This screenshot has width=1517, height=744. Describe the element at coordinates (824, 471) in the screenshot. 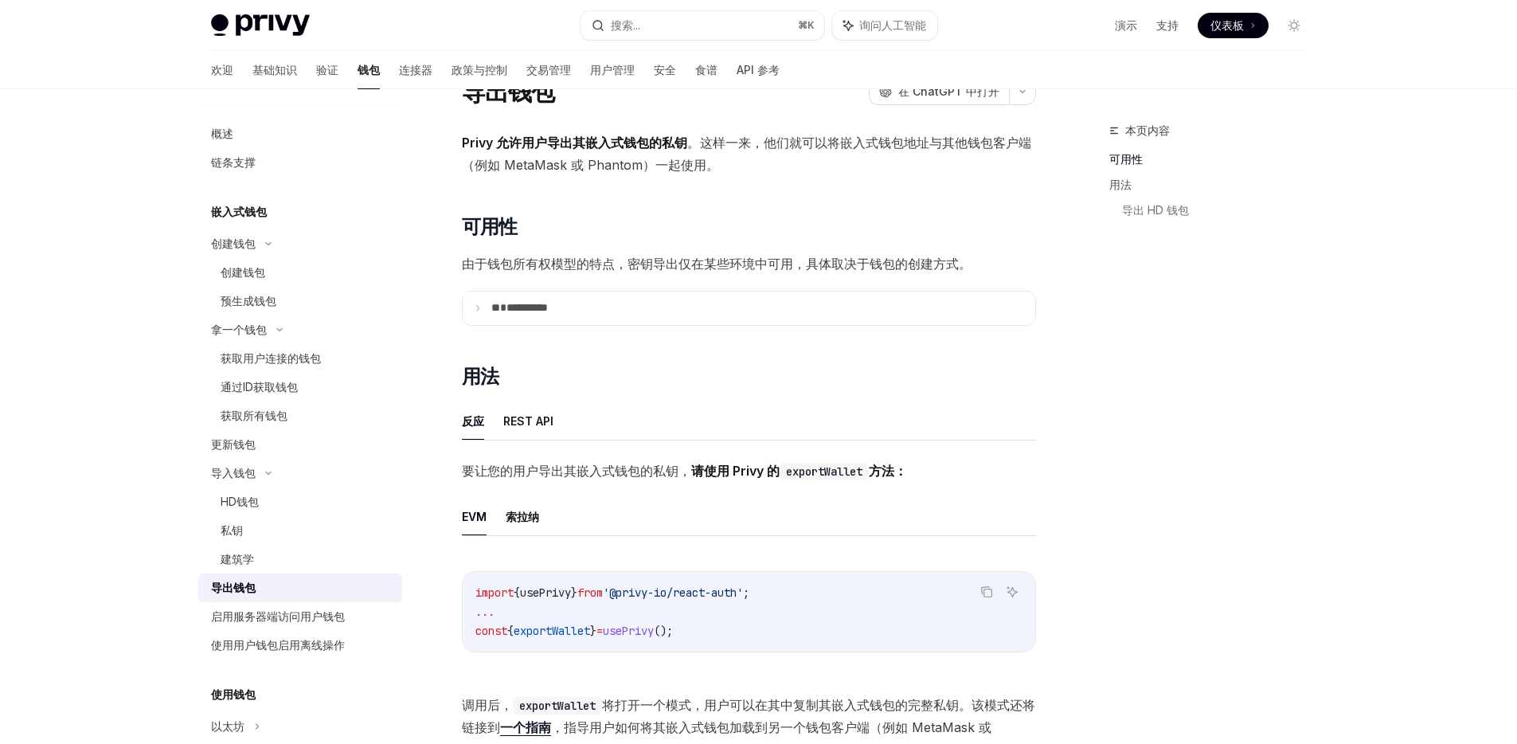

I see `code: exportWallet` at that location.